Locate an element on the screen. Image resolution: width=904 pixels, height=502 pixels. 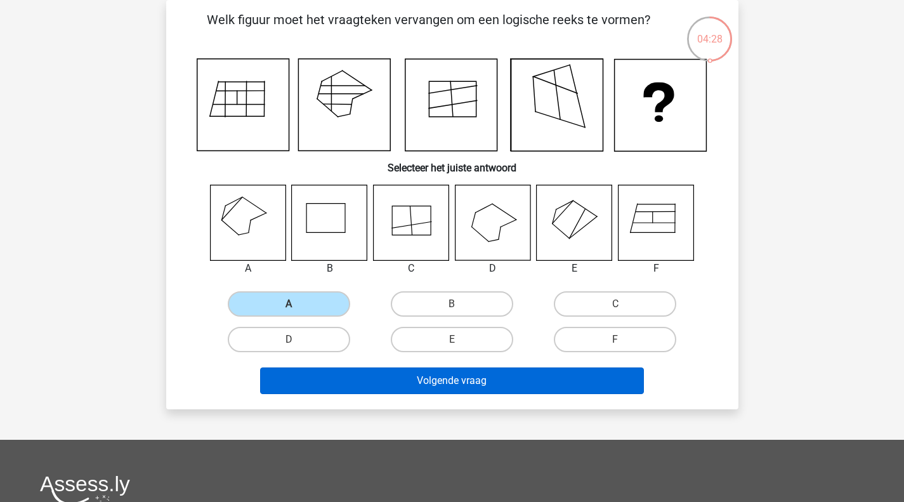
div: 04:28 is located at coordinates (709, 31).